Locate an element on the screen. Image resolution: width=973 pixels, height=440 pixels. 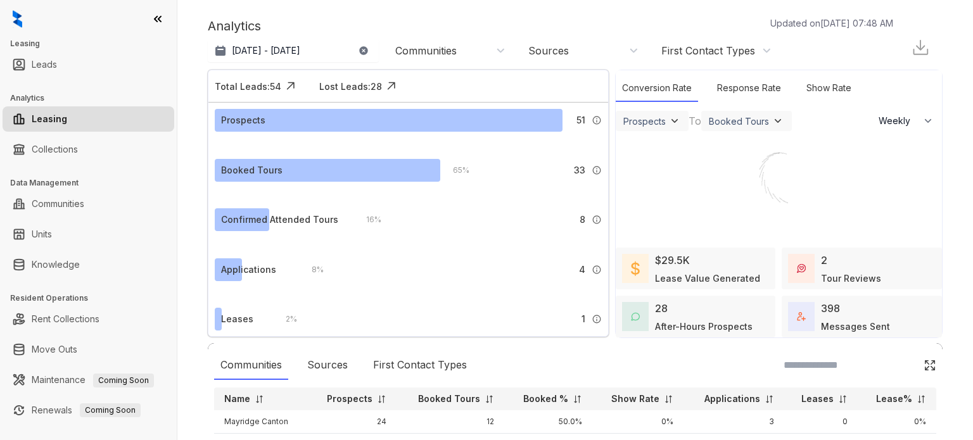
li: Move Outs is located at coordinates (88, 350).